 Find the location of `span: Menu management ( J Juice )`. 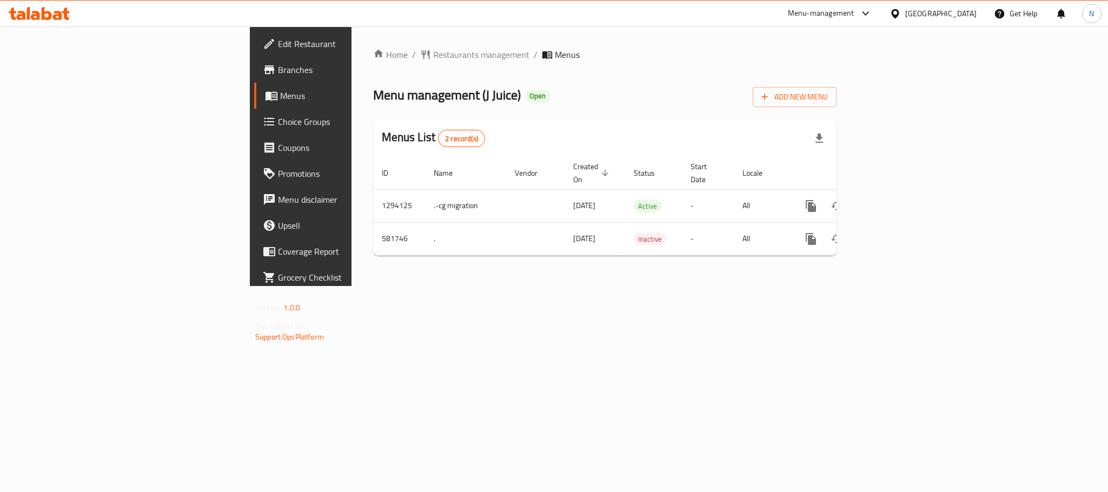

span: Menu management ( J Juice ) is located at coordinates (447, 95).